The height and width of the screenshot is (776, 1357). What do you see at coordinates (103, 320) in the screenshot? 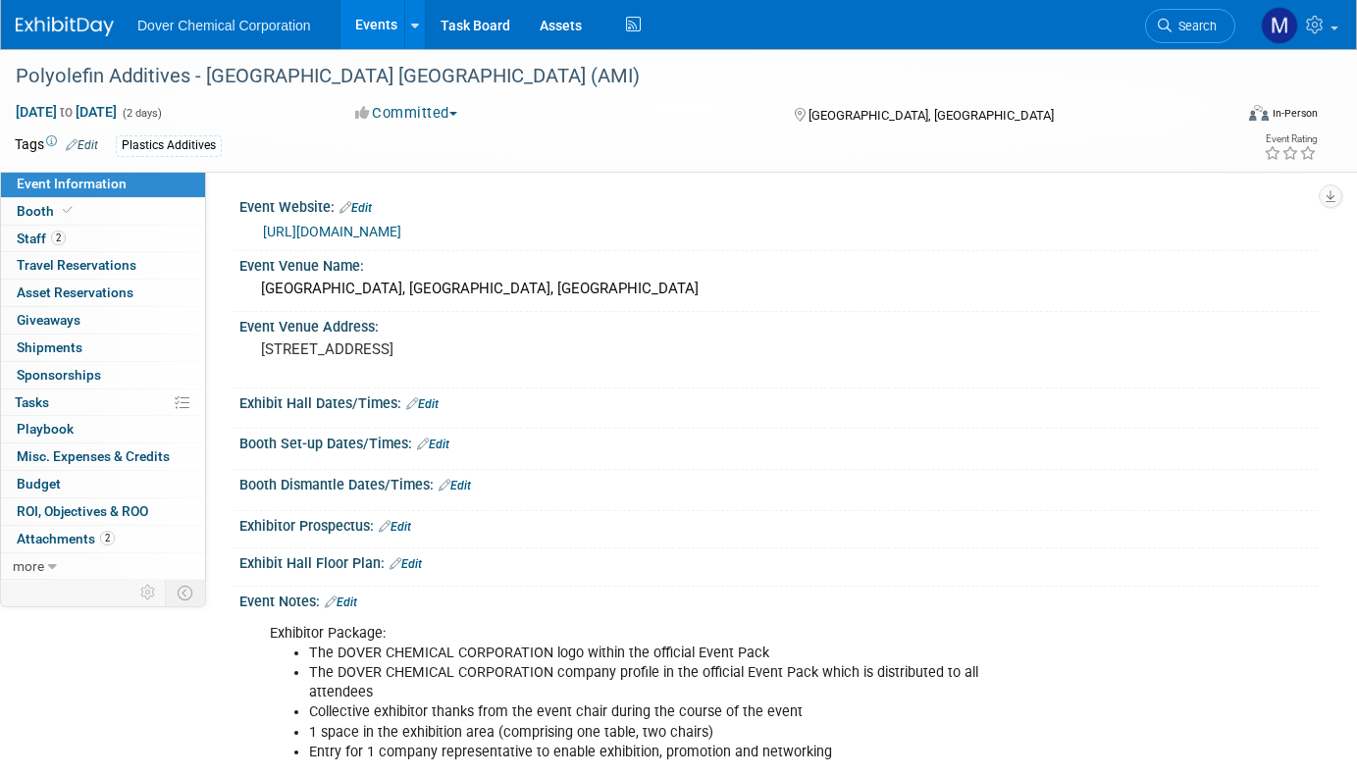
I see `a: Giveaways` at bounding box center [103, 320].